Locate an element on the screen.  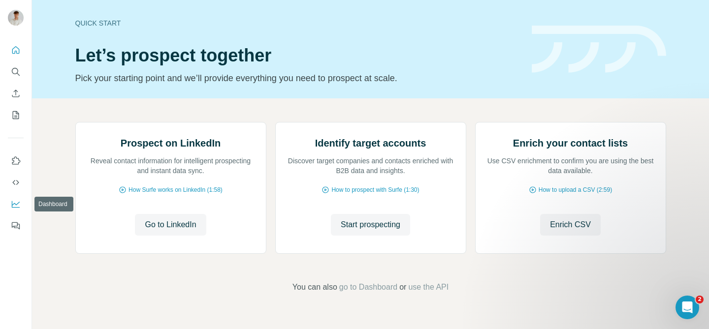
span: Enrich CSV is located at coordinates (570, 225).